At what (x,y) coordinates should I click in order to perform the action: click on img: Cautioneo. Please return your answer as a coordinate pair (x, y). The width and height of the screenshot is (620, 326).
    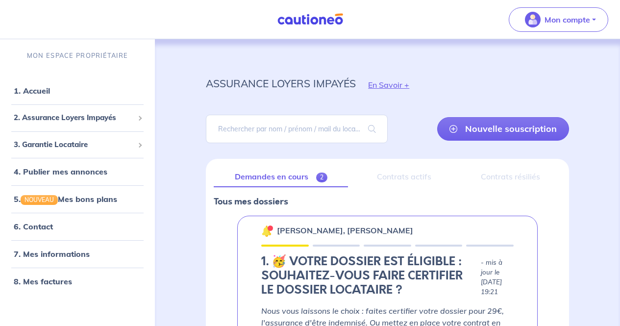
    Looking at the image, I should click on (310, 19).